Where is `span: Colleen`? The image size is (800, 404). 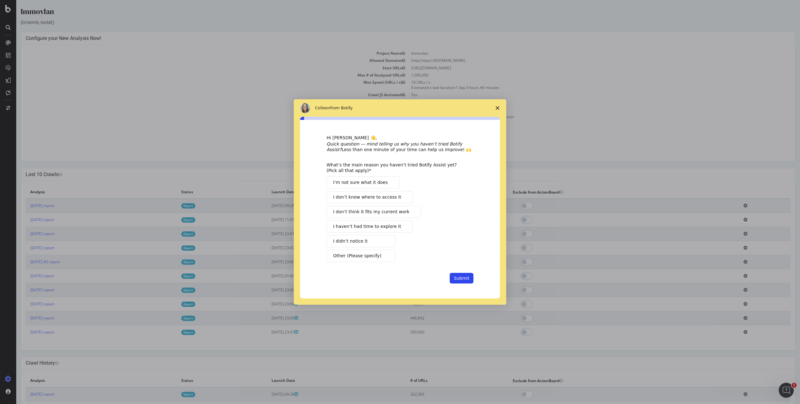 span: Colleen is located at coordinates (322, 108).